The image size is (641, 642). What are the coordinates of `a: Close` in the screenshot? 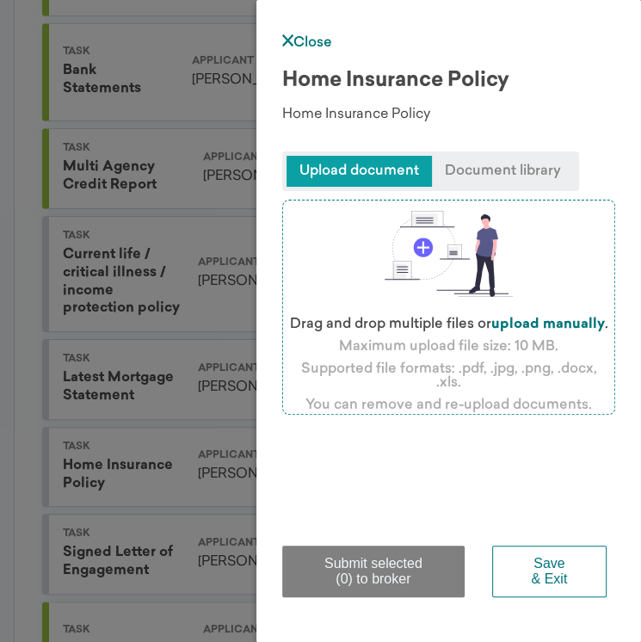 It's located at (307, 43).